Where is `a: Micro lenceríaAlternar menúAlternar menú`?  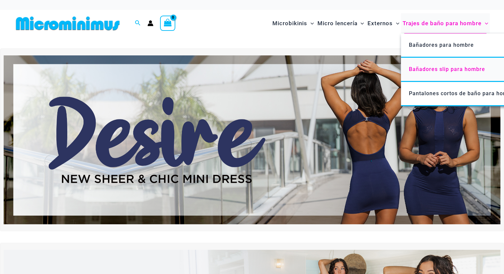 a: Micro lenceríaAlternar menúAlternar menú is located at coordinates (340, 23).